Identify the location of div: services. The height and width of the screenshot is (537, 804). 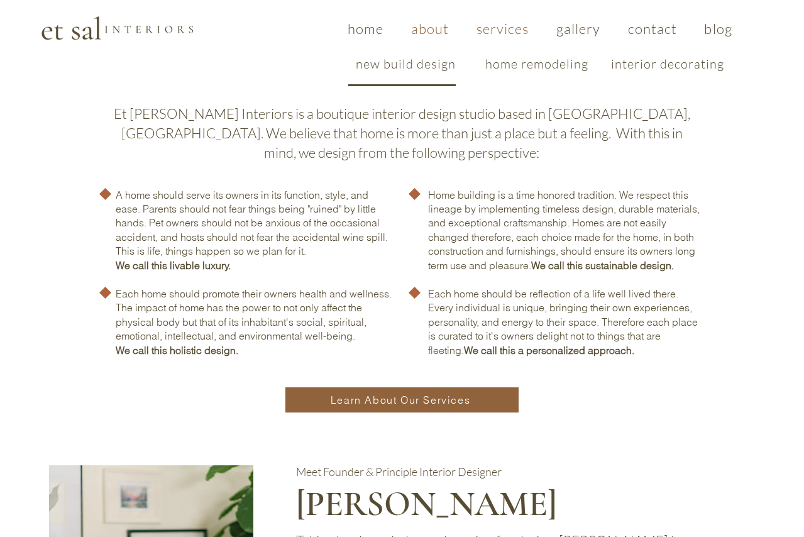
(540, 63).